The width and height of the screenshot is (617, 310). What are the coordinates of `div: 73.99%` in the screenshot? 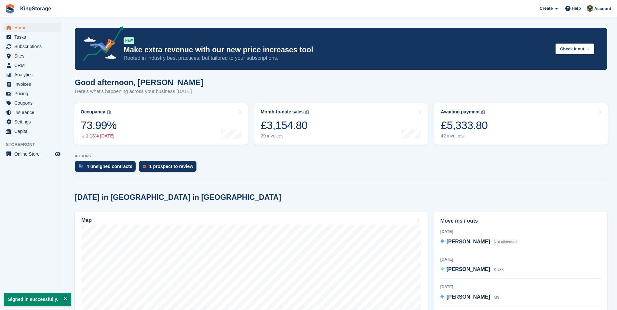 It's located at (99, 125).